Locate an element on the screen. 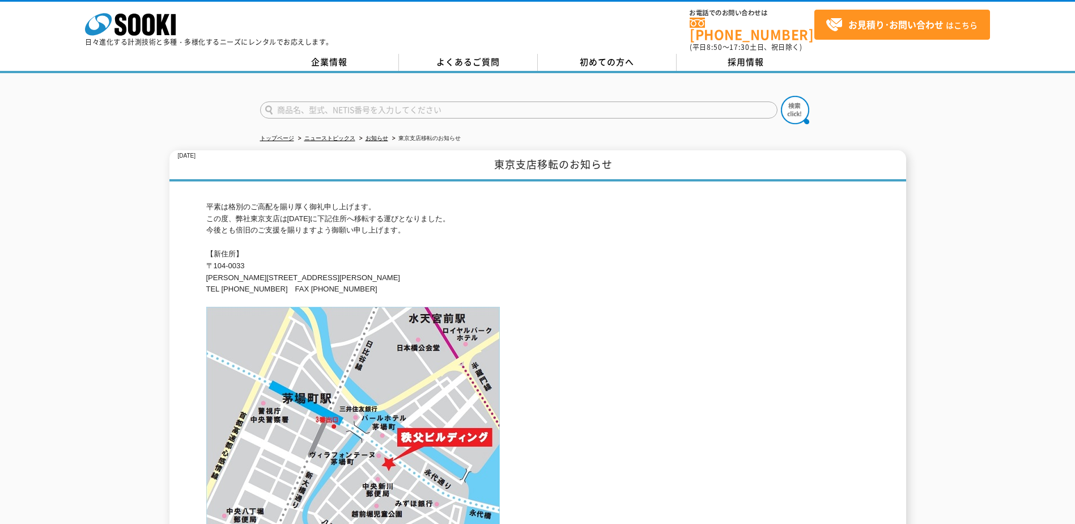 The width and height of the screenshot is (1075, 524). a: 初めての方へ is located at coordinates (607, 62).